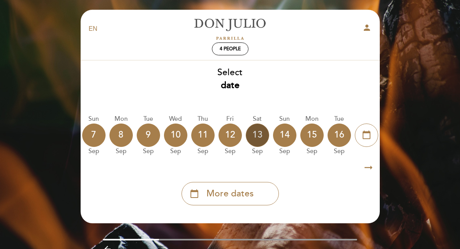 This screenshot has height=249, width=460. What do you see at coordinates (285, 135) in the screenshot?
I see `div: 14` at bounding box center [285, 135].